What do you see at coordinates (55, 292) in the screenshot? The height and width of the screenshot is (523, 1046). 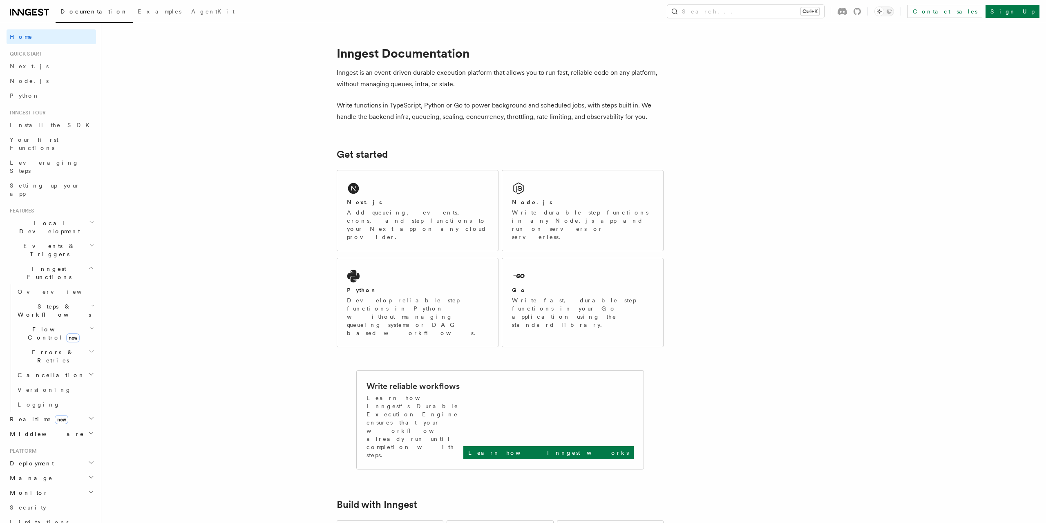 I see `a: Overview` at bounding box center [55, 292].